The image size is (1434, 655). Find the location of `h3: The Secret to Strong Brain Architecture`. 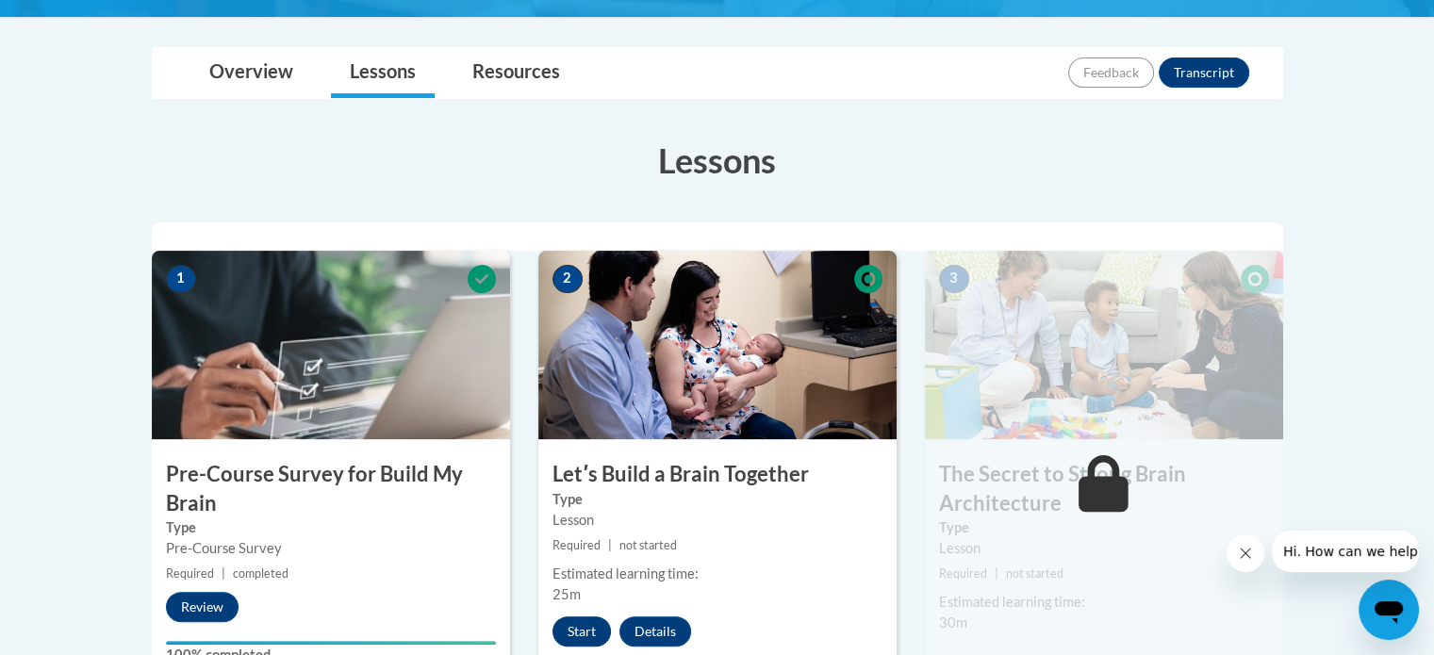

h3: The Secret to Strong Brain Architecture is located at coordinates (1104, 489).